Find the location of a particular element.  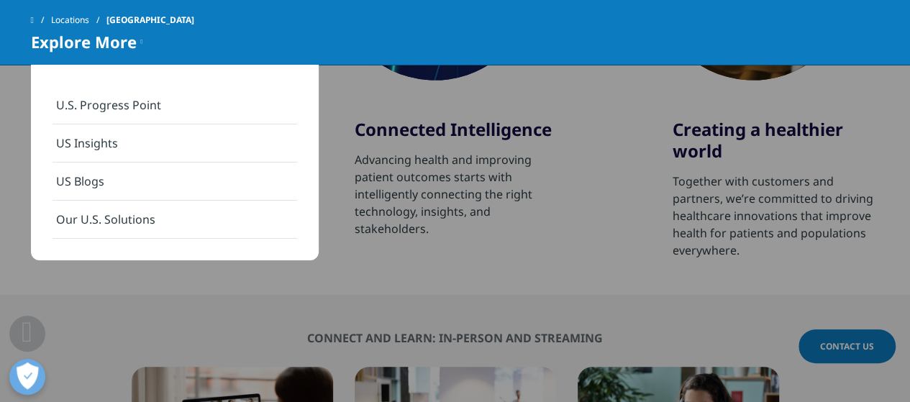

button: Open Preferences is located at coordinates (27, 377).